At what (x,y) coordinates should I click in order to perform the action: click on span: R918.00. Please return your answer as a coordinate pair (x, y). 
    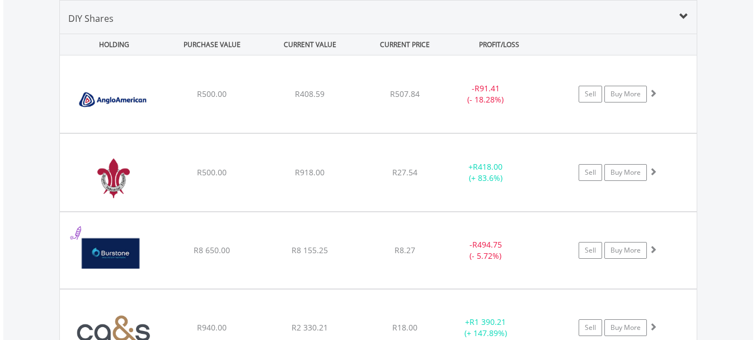
    Looking at the image, I should click on (309, 172).